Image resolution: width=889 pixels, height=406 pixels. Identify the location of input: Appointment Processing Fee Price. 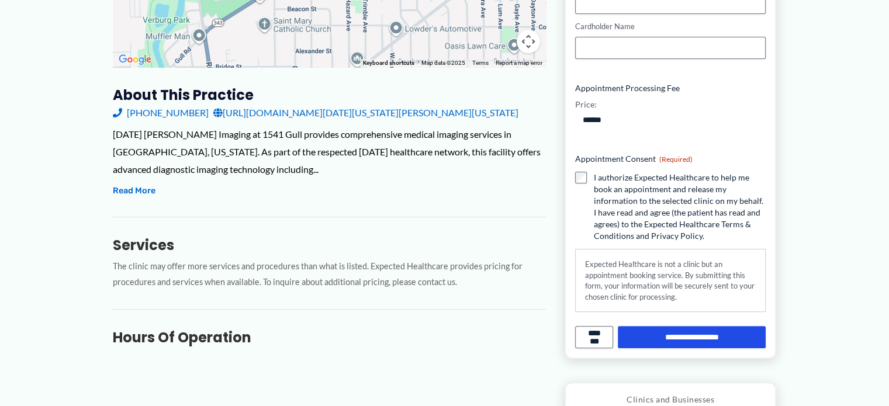
(671, 120).